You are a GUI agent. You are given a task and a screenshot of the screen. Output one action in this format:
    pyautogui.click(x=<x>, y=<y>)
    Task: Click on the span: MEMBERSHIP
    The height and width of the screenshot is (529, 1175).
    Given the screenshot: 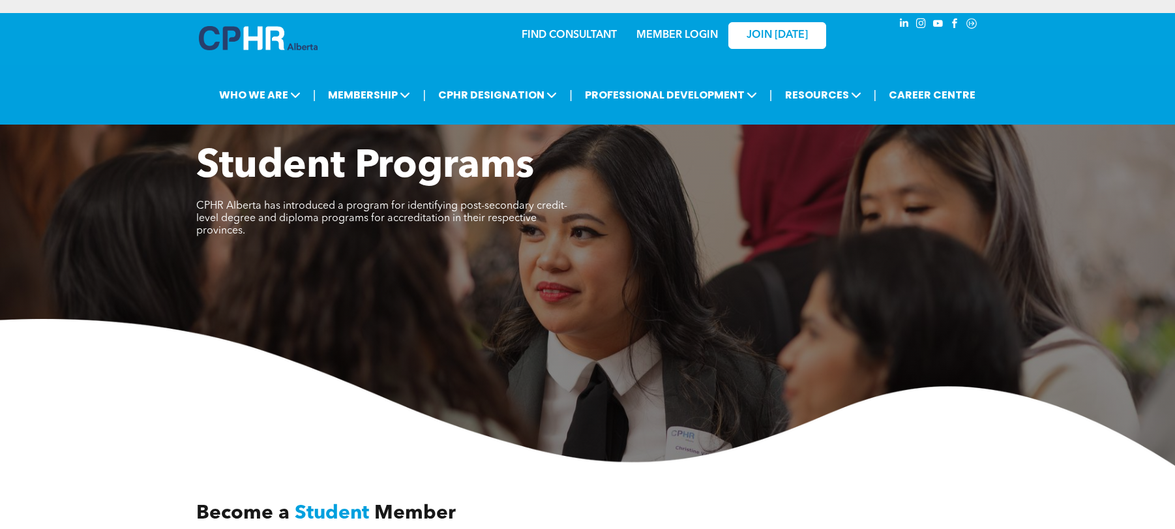 What is the action you would take?
    pyautogui.click(x=369, y=95)
    